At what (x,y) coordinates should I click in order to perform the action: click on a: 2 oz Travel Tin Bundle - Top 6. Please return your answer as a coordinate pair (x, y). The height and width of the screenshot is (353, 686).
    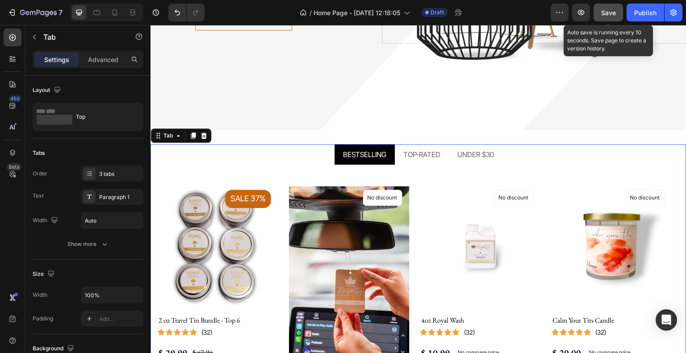
    Looking at the image, I should click on (67, 221).